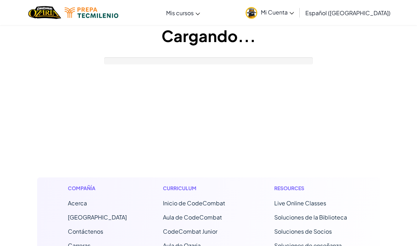 The image size is (417, 246). Describe the element at coordinates (190, 231) in the screenshot. I see `a: CodeCombat Junior` at that location.